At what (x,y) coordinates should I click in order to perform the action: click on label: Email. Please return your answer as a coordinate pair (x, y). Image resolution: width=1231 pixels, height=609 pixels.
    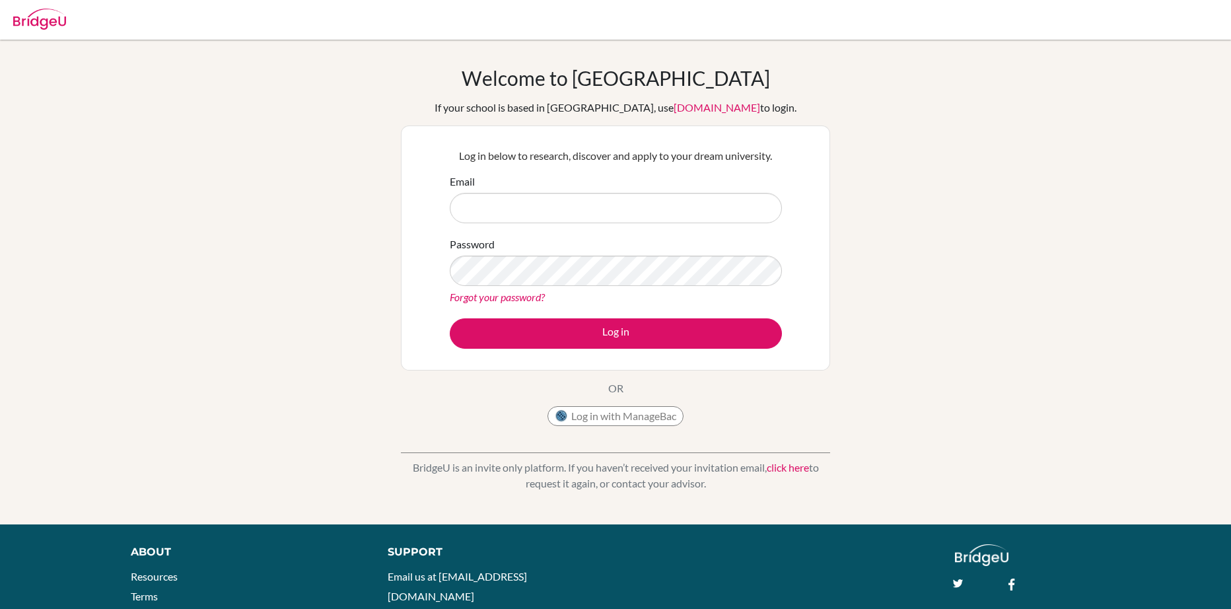
    Looking at the image, I should click on (462, 182).